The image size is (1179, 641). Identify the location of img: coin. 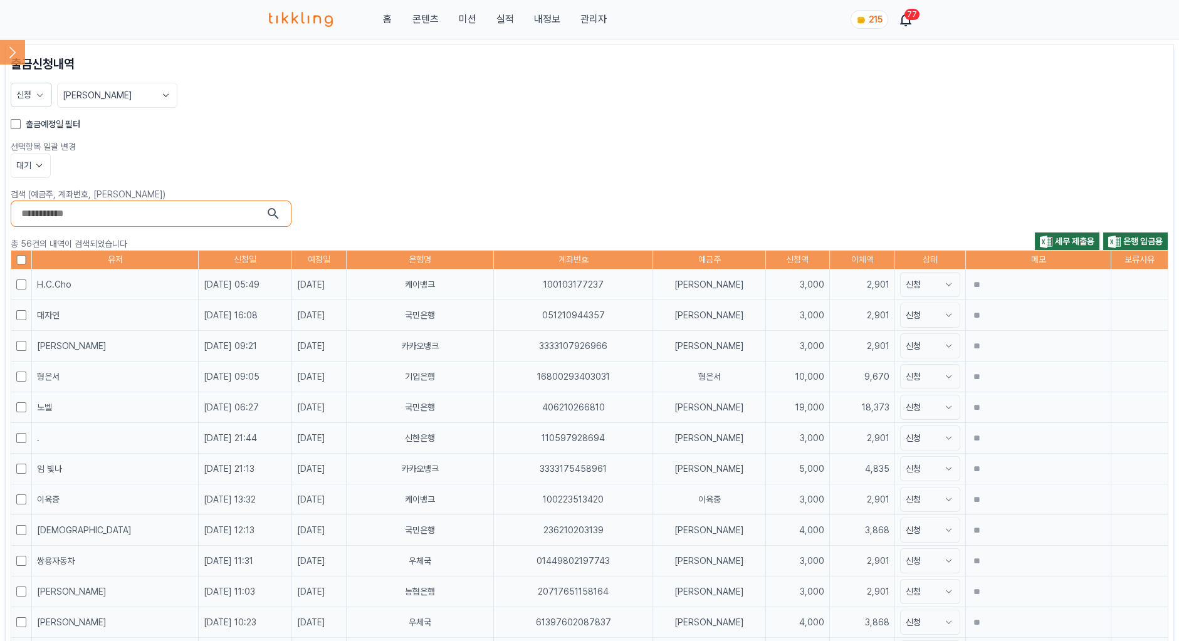
(861, 20).